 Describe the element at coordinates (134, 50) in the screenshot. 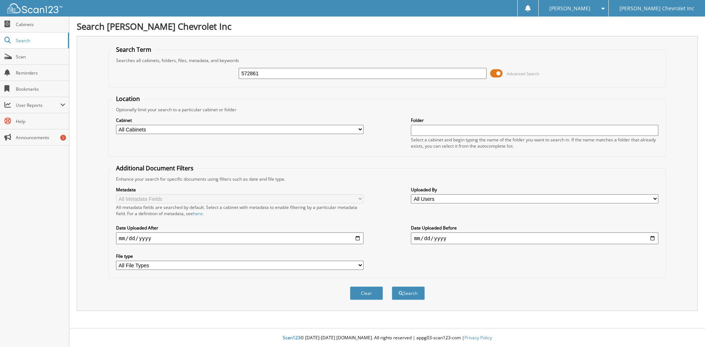

I see `legend: Search Term` at that location.